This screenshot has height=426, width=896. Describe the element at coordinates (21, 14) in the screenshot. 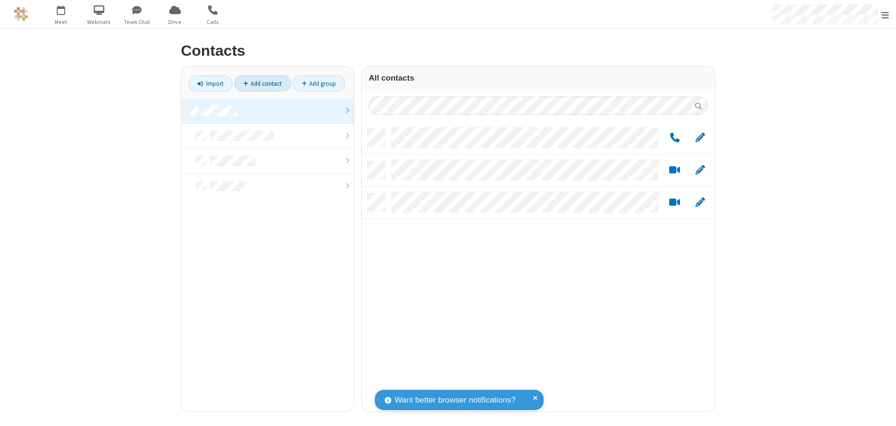

I see `img: QA Selenium DO NOT DELETE OR CHANGE` at that location.